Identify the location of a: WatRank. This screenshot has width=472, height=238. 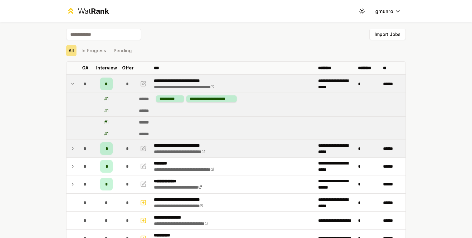
(87, 11).